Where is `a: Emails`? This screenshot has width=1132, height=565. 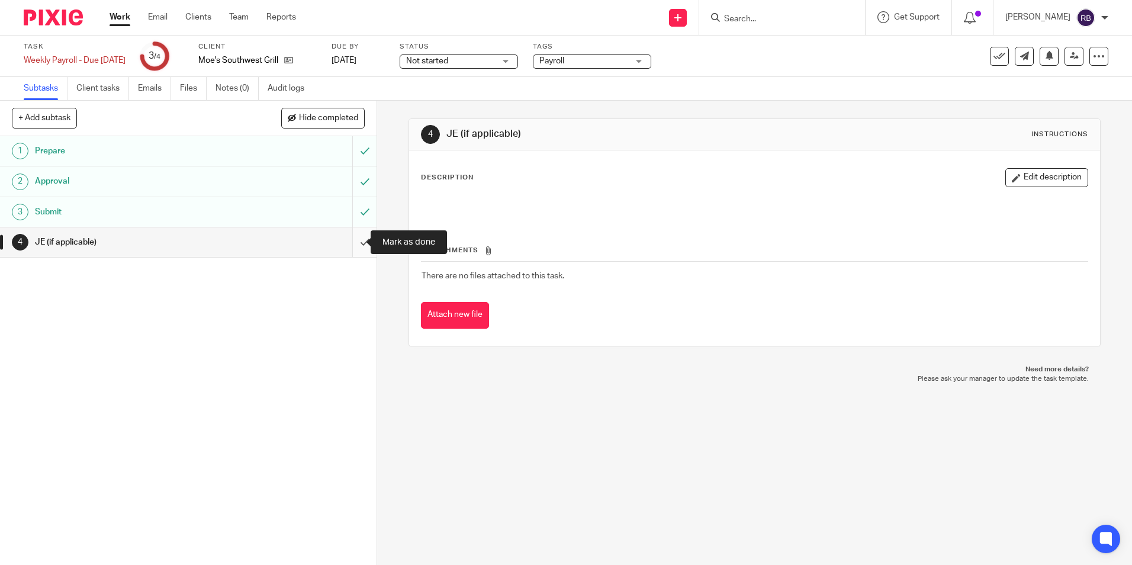 a: Emails is located at coordinates (154, 88).